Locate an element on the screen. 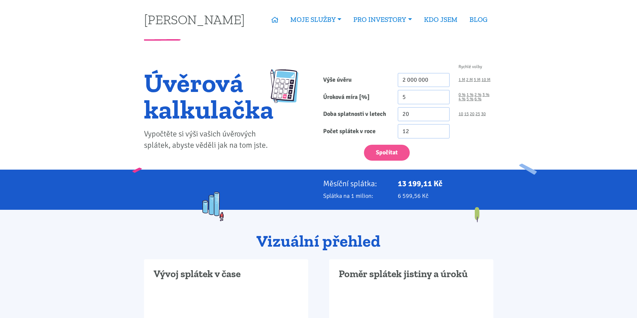 This screenshot has height=318, width=637. a: 5 M is located at coordinates (477, 80).